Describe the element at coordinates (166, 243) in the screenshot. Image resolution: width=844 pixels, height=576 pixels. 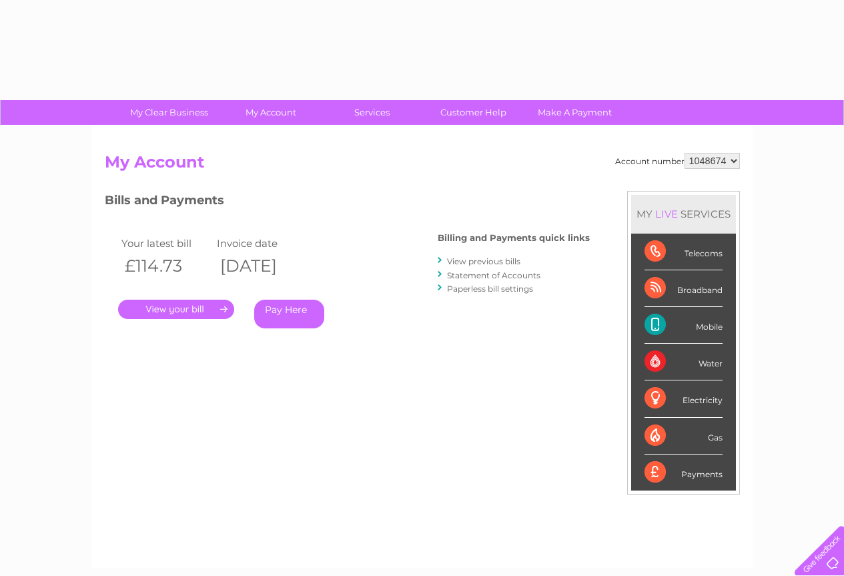
I see `td: Your latest bill` at that location.